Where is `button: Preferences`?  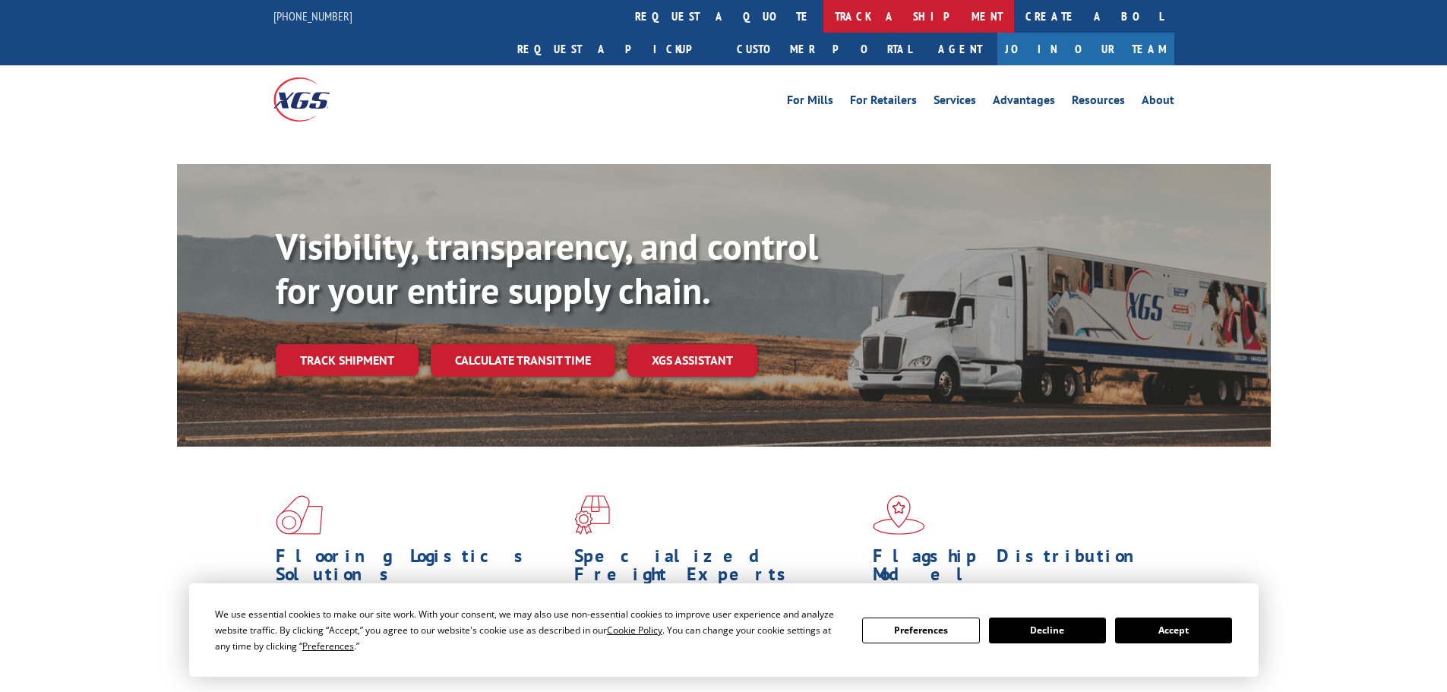 button: Preferences is located at coordinates (921, 631).